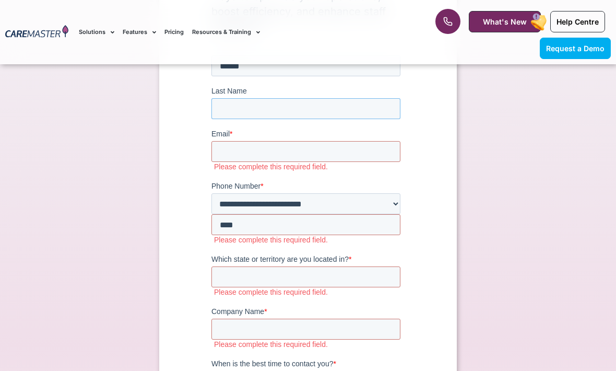 This screenshot has width=616, height=371. I want to click on a: Solutions, so click(97, 32).